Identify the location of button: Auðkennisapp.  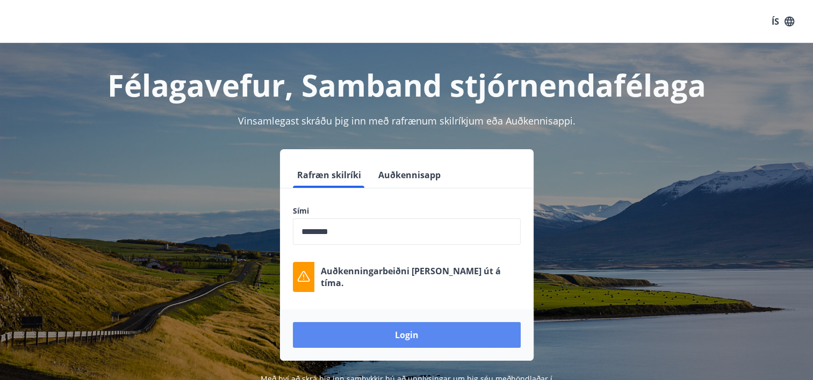
(409, 175).